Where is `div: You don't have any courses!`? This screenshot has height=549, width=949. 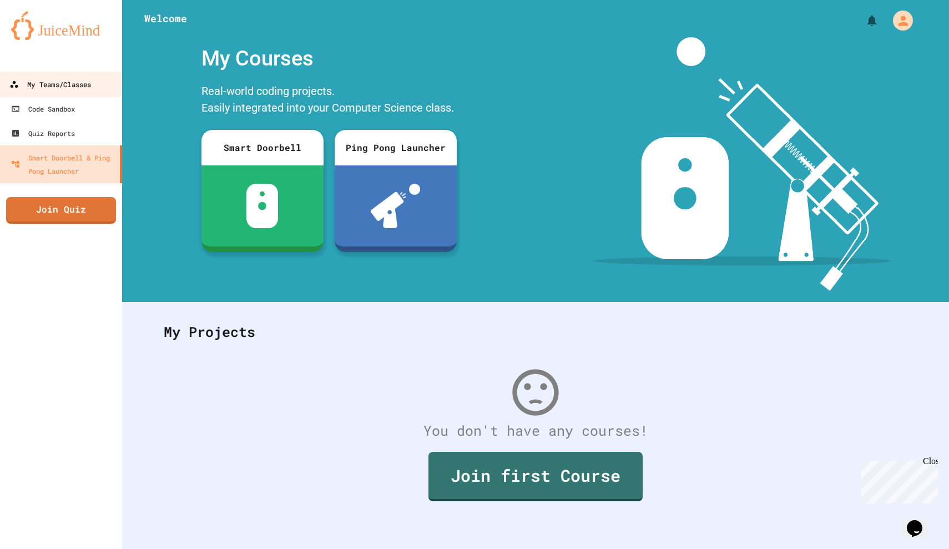
div: You don't have any courses! is located at coordinates (535, 431).